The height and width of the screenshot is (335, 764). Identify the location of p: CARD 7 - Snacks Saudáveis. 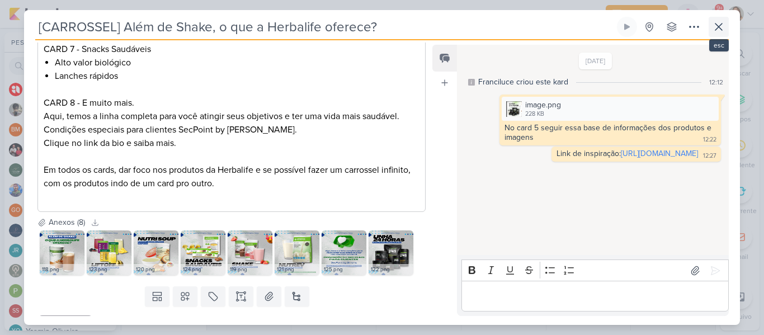
(232, 49).